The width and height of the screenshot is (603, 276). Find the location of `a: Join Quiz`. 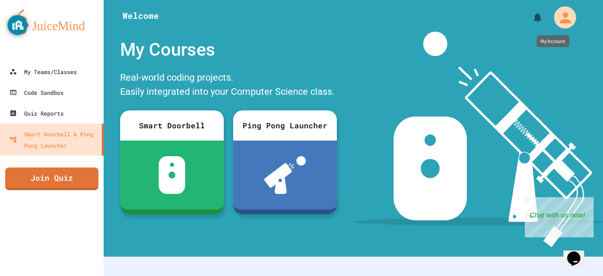

a: Join Quiz is located at coordinates (52, 178).